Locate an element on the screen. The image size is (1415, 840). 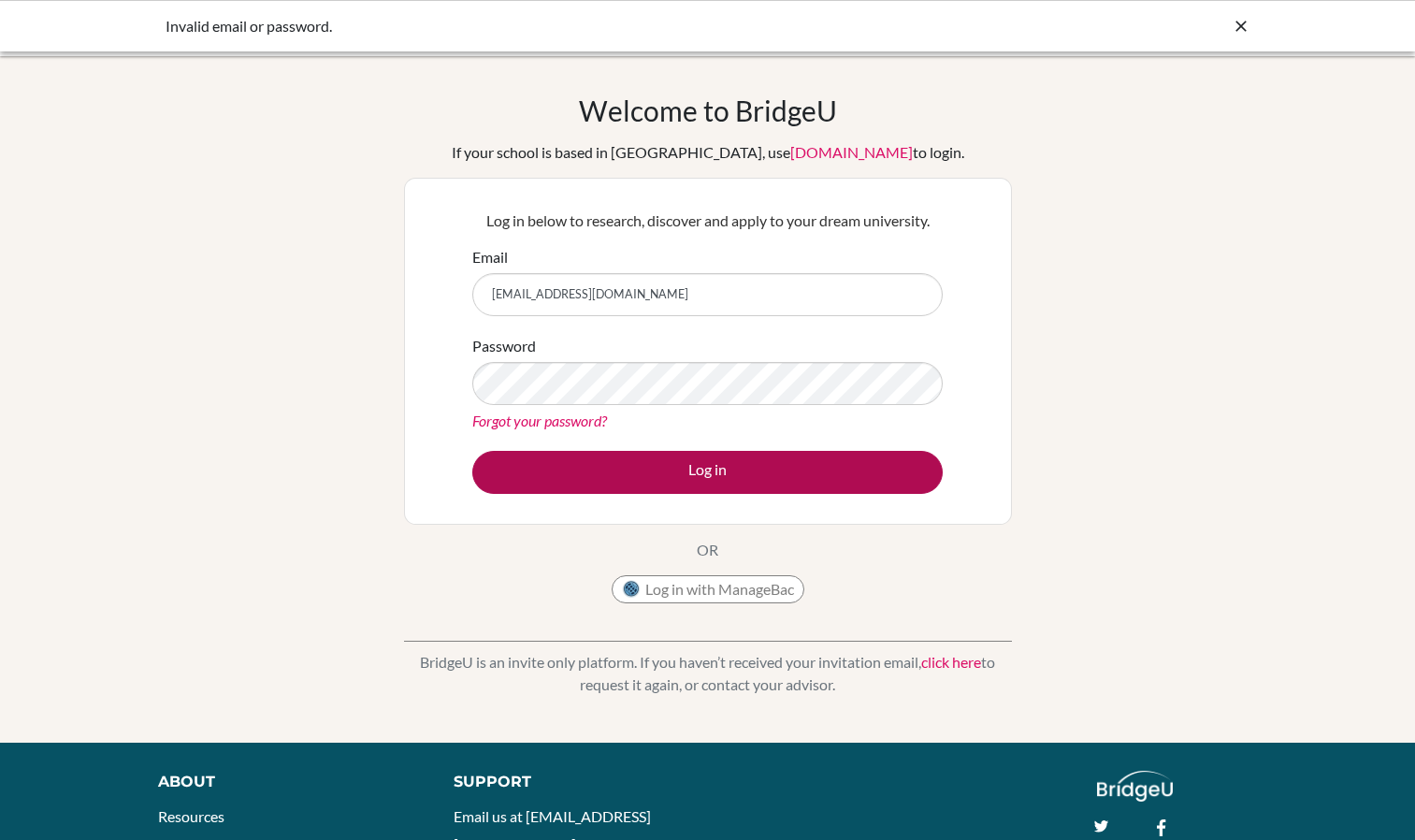
label: Email is located at coordinates (490, 258).